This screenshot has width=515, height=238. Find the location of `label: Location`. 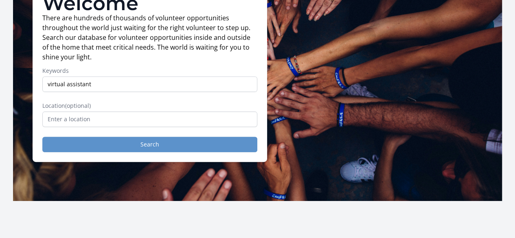

label: Location is located at coordinates (150, 106).